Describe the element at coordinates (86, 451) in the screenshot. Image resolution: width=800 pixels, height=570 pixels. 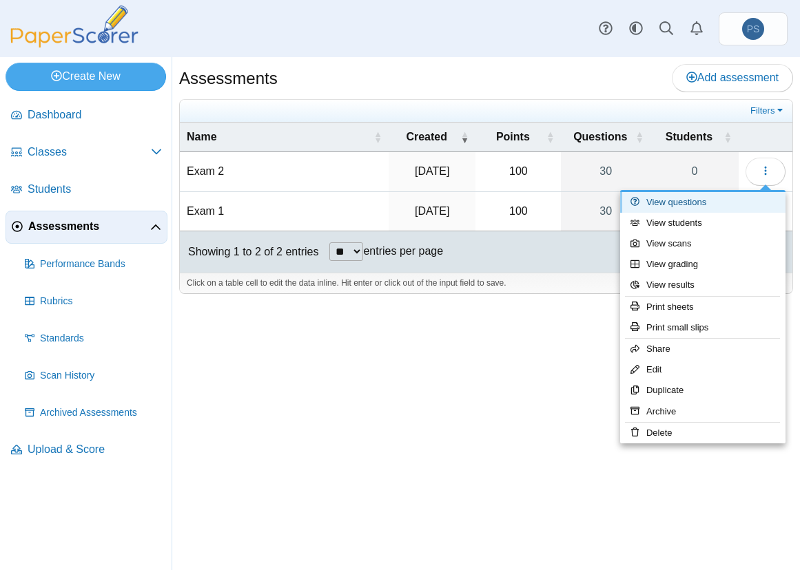
I see `a: Upload & Score` at that location.